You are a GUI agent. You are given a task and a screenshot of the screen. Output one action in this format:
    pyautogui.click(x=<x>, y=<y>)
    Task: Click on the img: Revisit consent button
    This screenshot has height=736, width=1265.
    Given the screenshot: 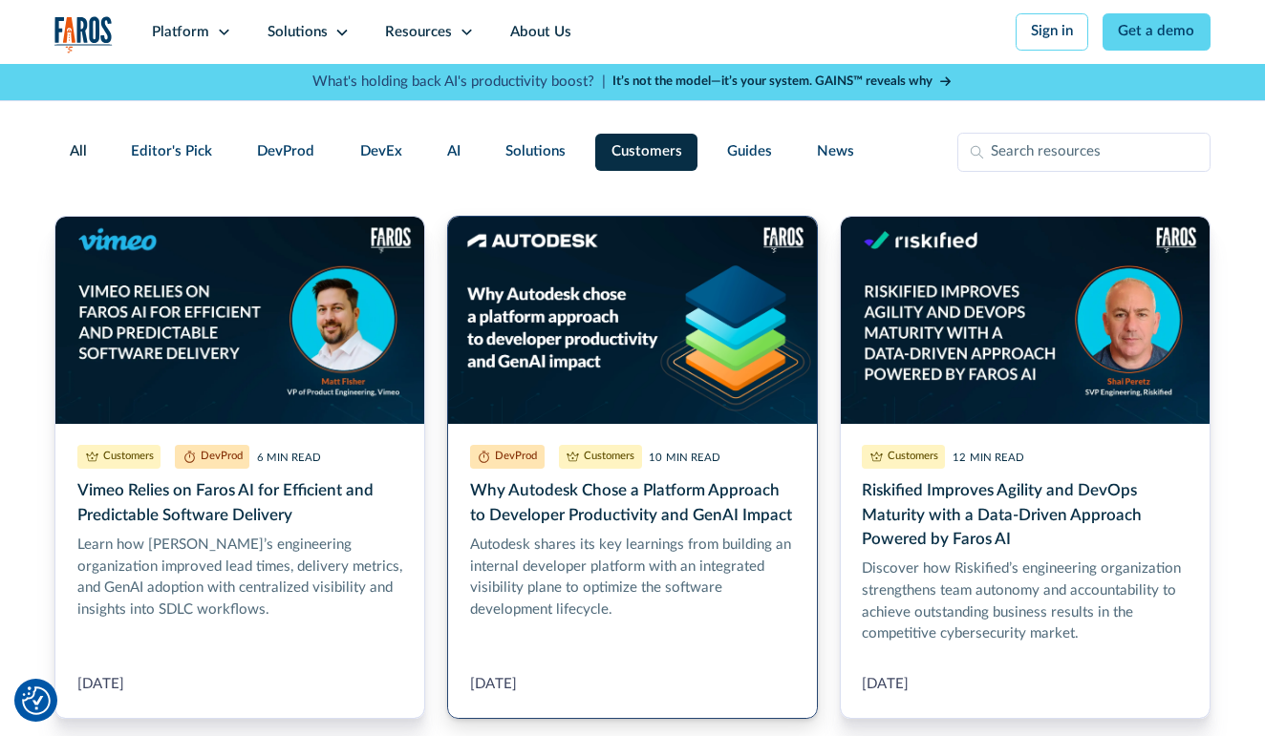 What is the action you would take?
    pyautogui.click(x=36, y=701)
    